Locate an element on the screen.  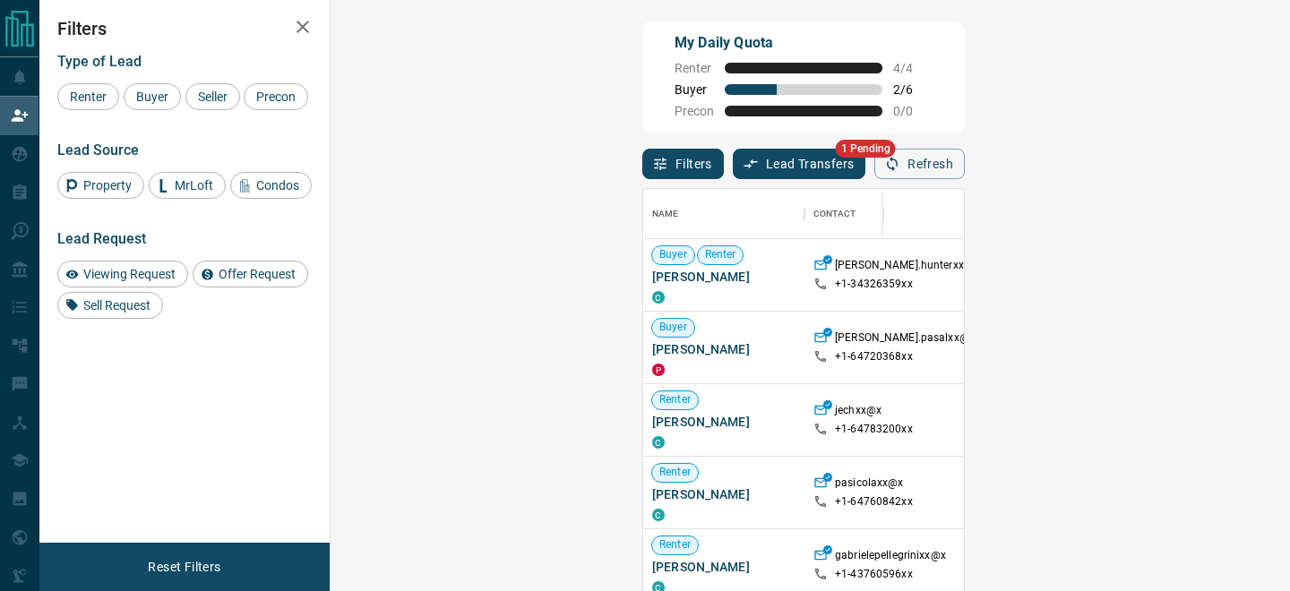
span: Sell Request is located at coordinates (116, 305).